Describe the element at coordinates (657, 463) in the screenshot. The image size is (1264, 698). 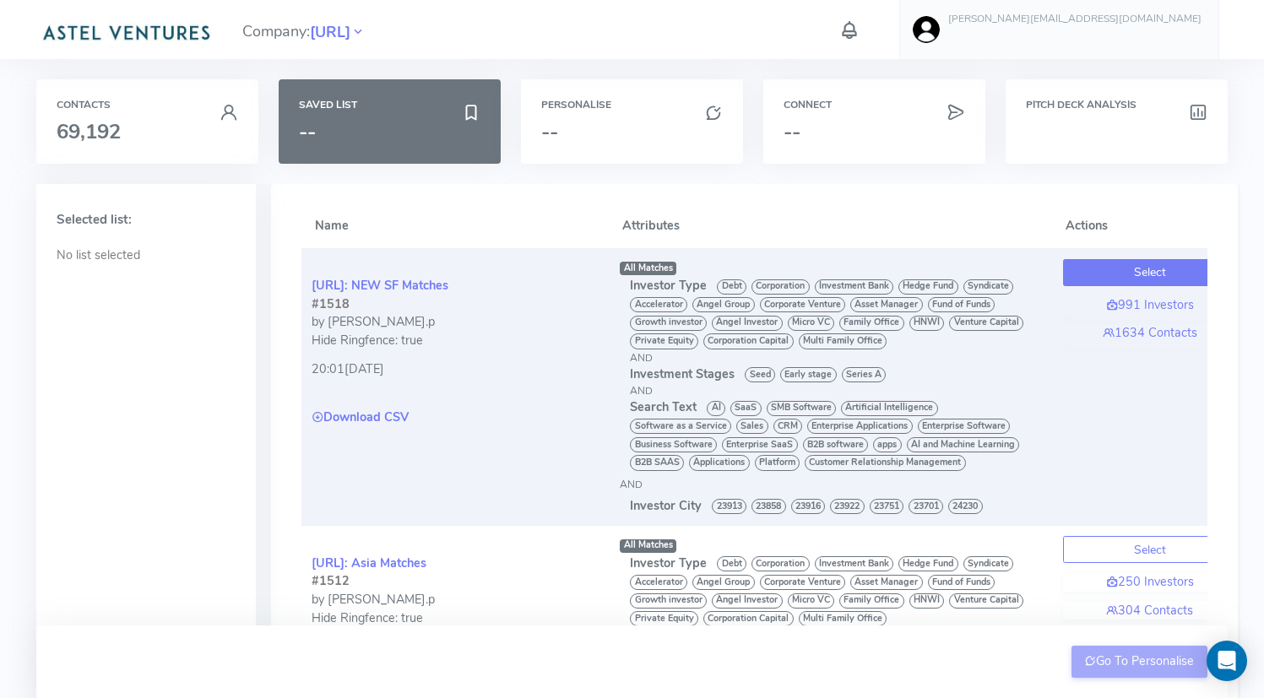
I see `span: B2B SAAS` at that location.